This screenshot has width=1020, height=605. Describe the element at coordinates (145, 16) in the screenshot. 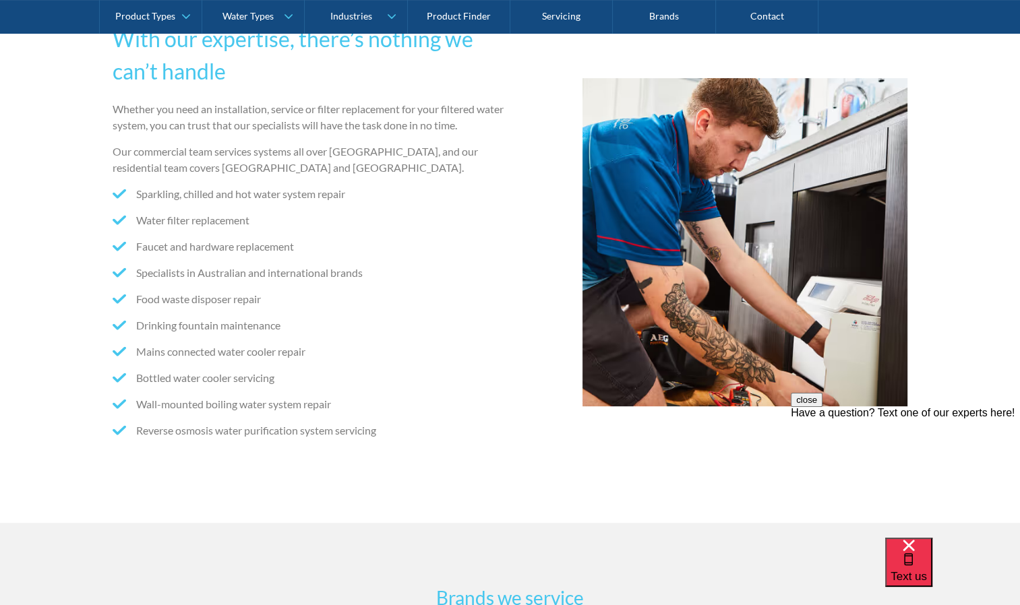

I see `div: Product Types` at that location.